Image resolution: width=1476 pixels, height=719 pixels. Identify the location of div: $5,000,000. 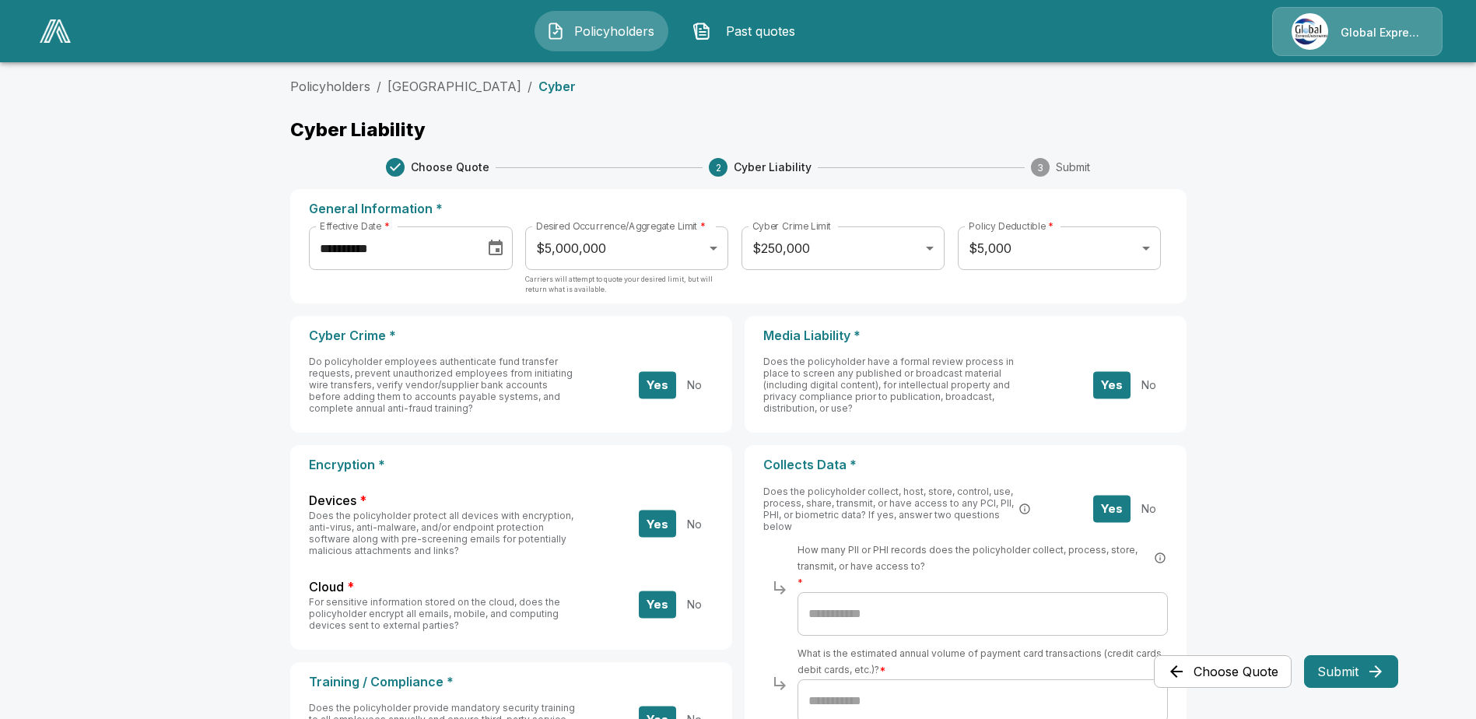
(626, 248).